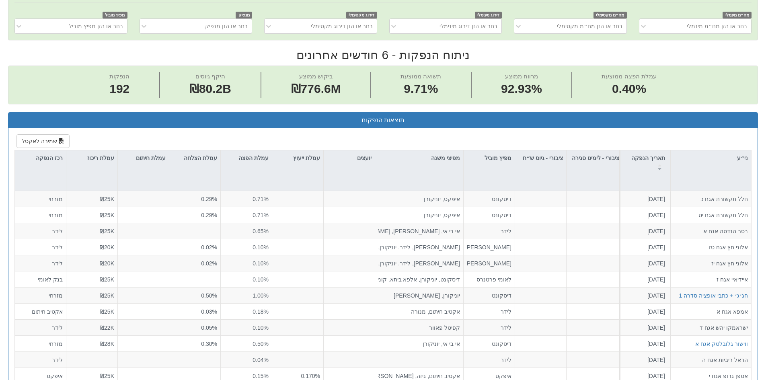 The height and width of the screenshot is (380, 766). What do you see at coordinates (316, 76) in the screenshot?
I see `span: ביקוש ממוצע` at bounding box center [316, 76].